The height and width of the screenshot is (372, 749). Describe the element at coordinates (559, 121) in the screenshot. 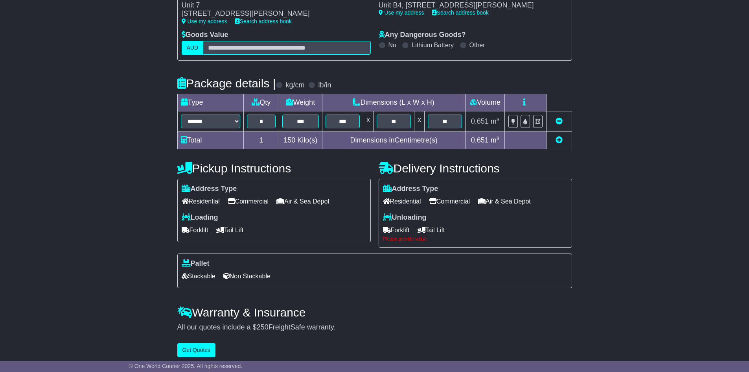

I see `a: Remove this item` at that location.